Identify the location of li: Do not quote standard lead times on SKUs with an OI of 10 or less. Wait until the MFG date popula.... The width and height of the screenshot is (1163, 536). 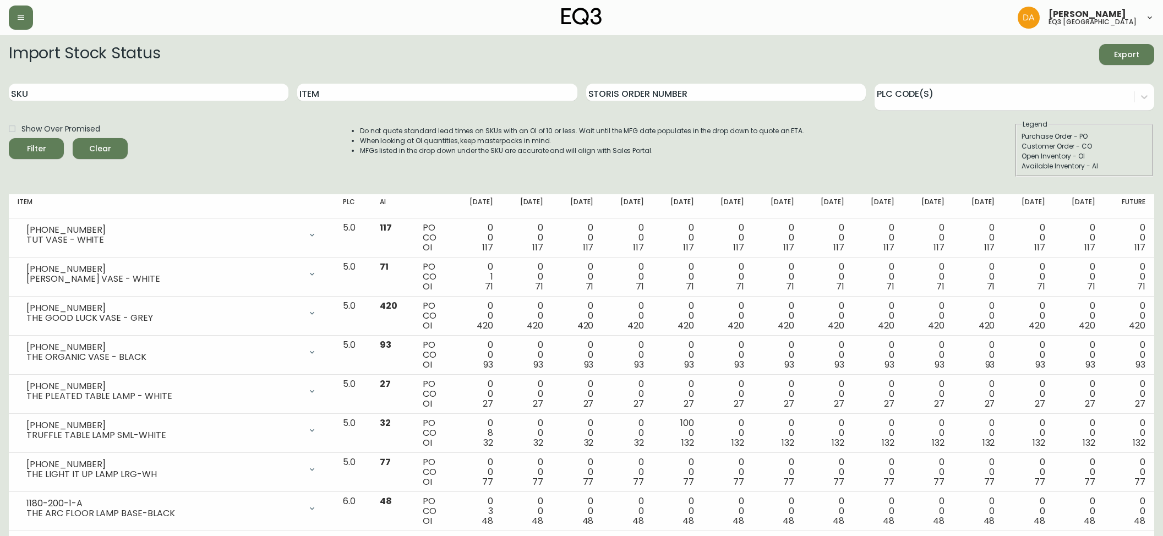
(582, 131).